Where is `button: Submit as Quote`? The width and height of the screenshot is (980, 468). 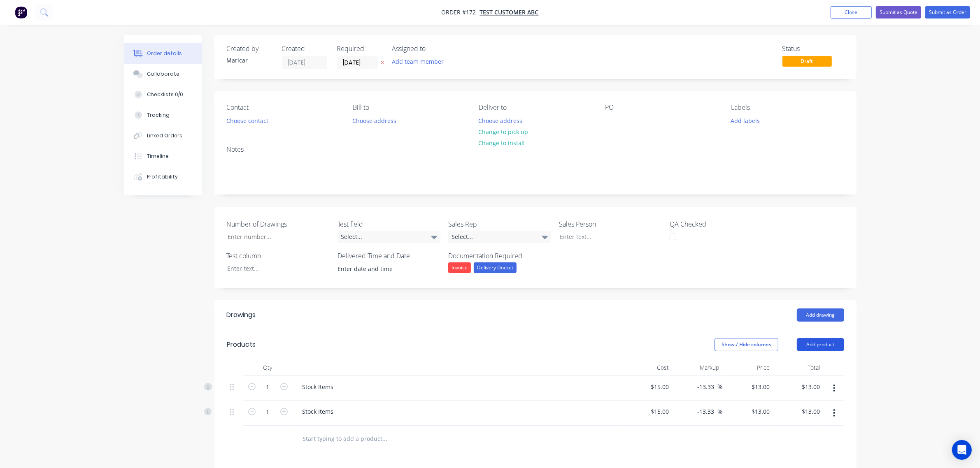 button: Submit as Quote is located at coordinates (898, 12).